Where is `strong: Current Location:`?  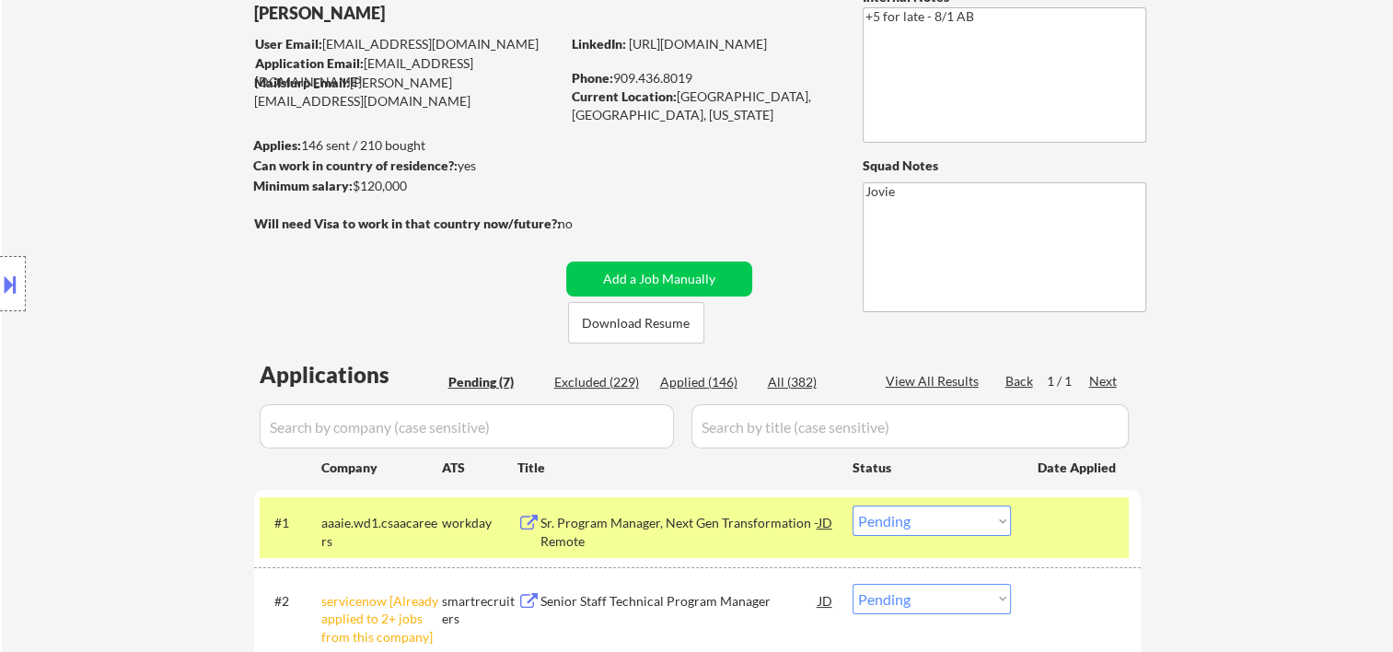
strong: Current Location: is located at coordinates (624, 96).